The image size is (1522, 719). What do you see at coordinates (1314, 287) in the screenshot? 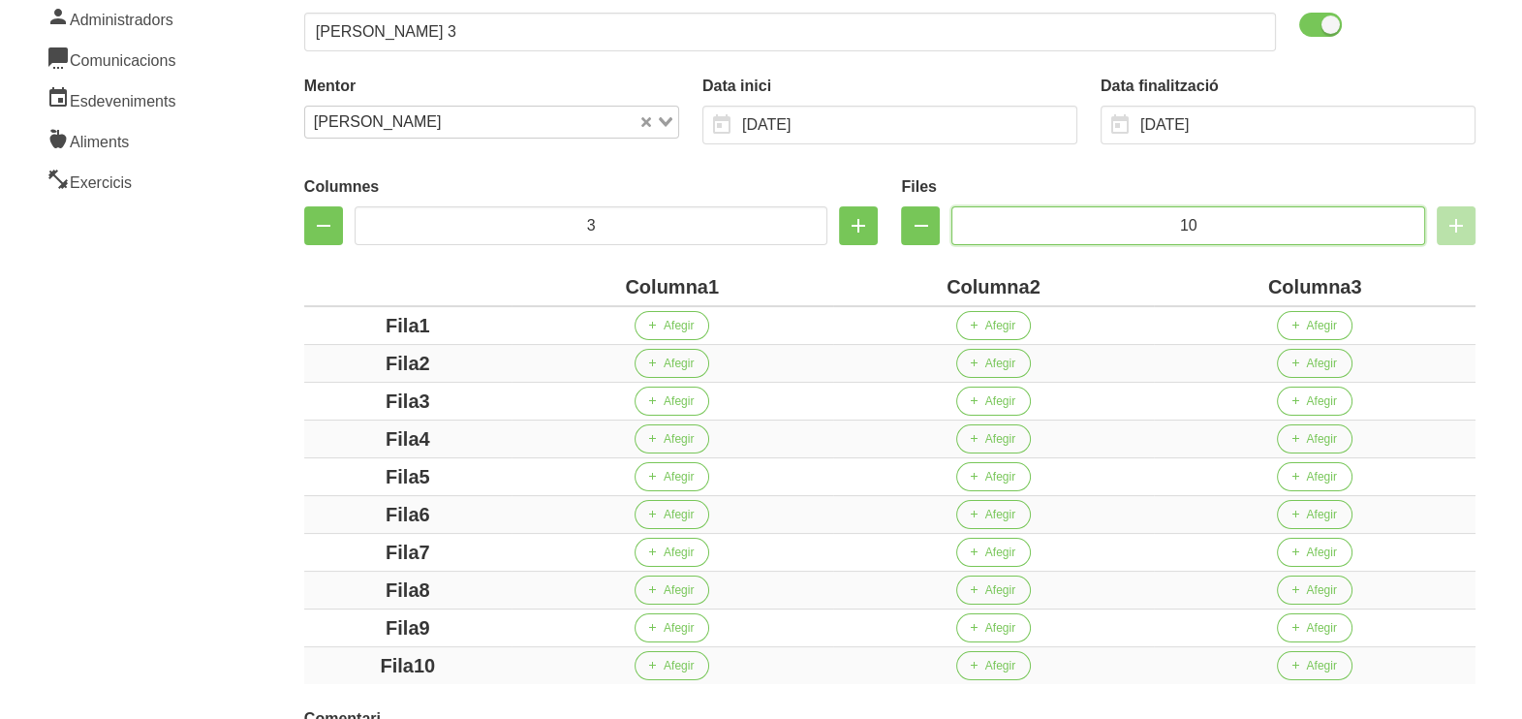
I see `div: Columna3` at bounding box center [1314, 287].